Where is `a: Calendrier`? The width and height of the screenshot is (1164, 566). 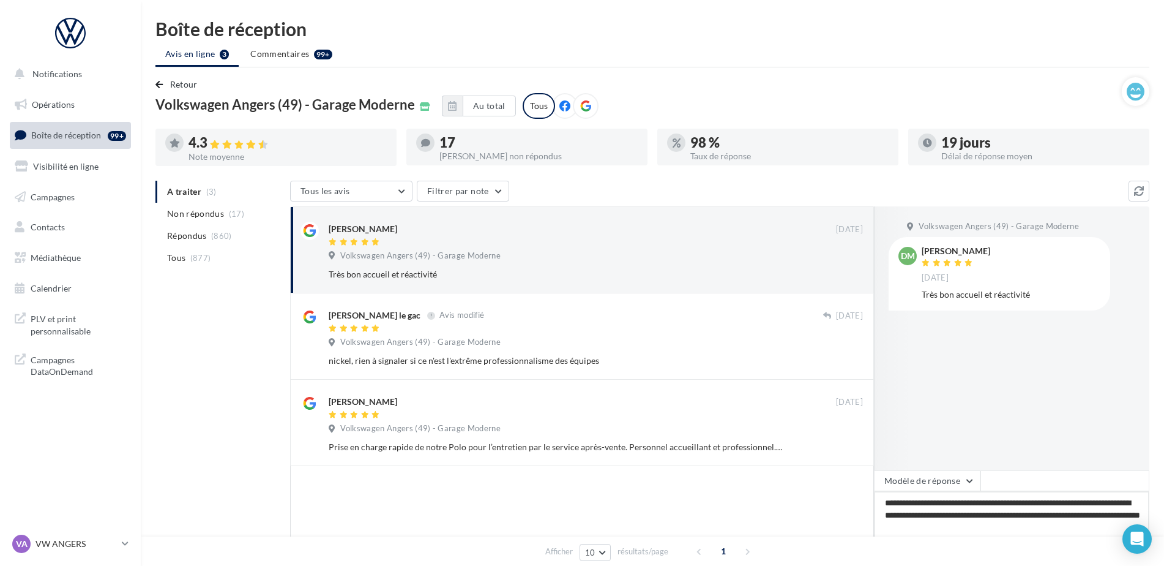
a: Calendrier is located at coordinates (70, 288).